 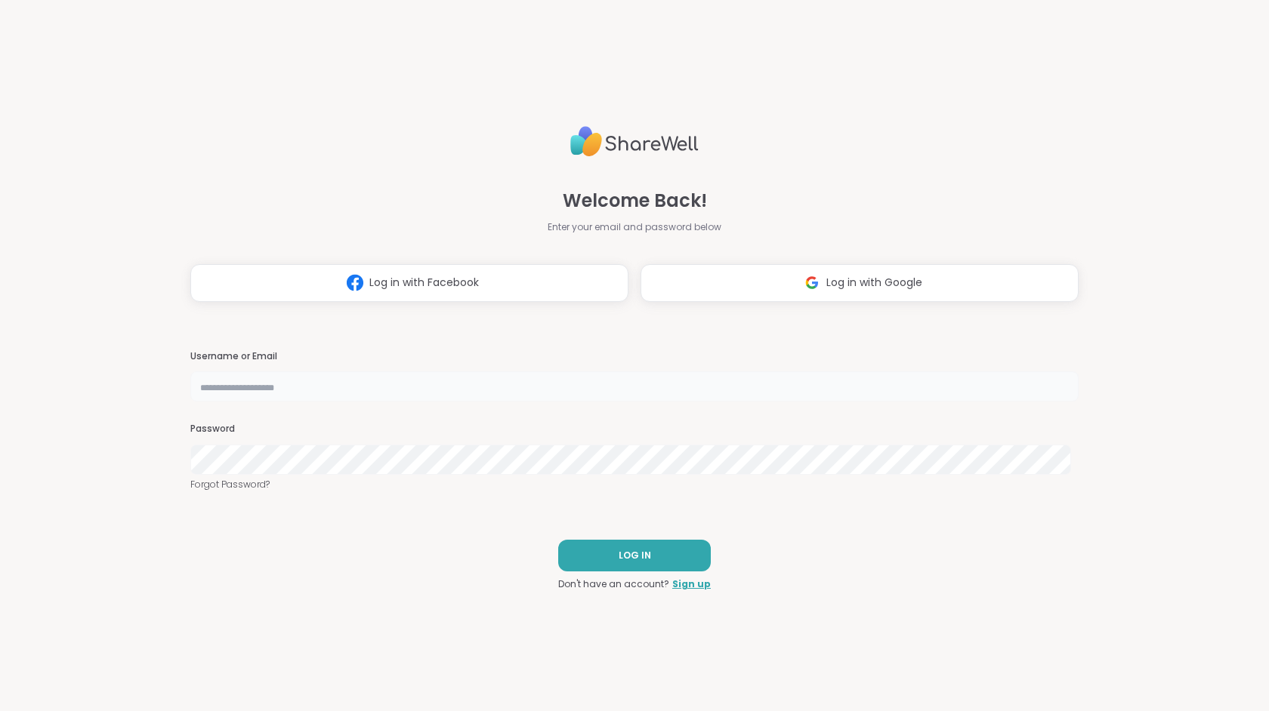 I want to click on h3: Password, so click(x=634, y=429).